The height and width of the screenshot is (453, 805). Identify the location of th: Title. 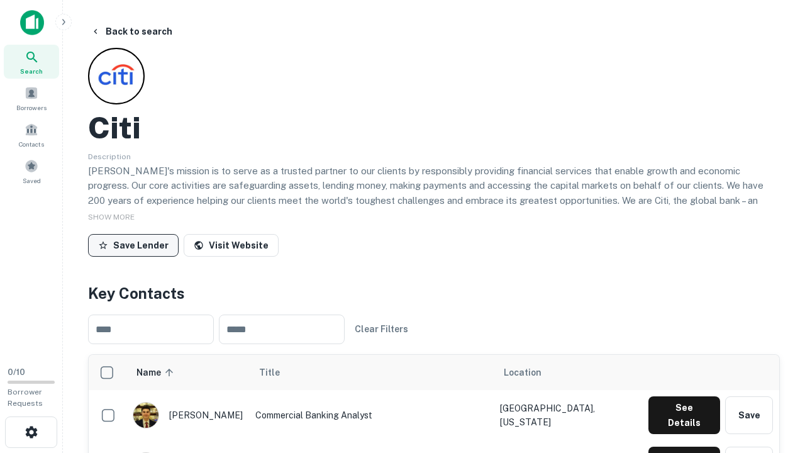
(371, 372).